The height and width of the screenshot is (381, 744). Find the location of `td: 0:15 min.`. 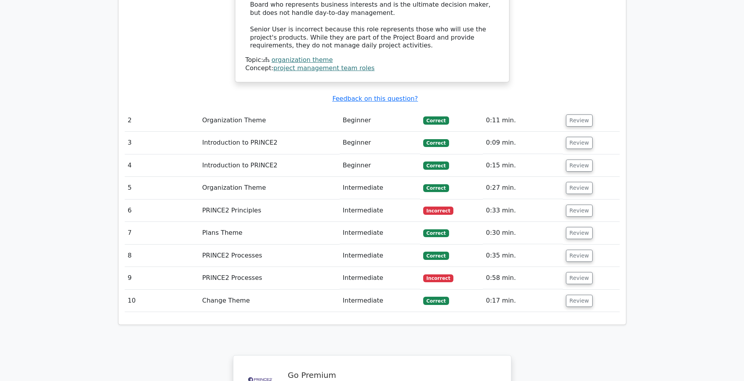

td: 0:15 min. is located at coordinates (523, 166).